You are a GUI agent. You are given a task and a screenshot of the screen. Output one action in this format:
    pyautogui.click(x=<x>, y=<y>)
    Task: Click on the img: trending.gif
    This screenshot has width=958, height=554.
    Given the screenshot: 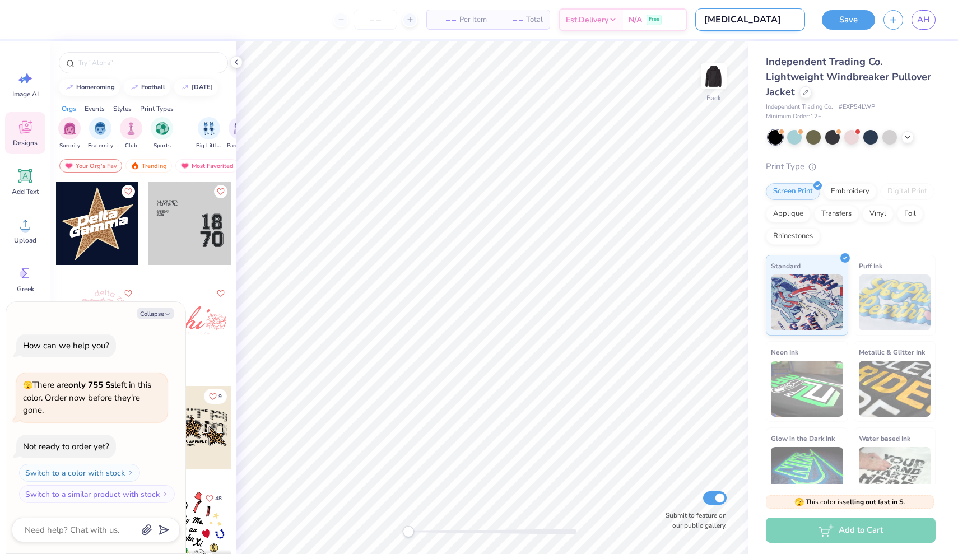 What is the action you would take?
    pyautogui.click(x=135, y=166)
    